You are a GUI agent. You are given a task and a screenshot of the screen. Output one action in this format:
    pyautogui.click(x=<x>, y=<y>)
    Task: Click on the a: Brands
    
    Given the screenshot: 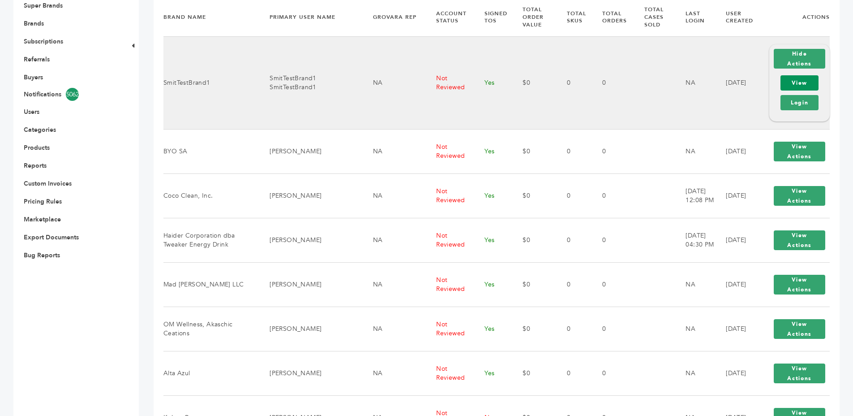 What is the action you would take?
    pyautogui.click(x=34, y=23)
    